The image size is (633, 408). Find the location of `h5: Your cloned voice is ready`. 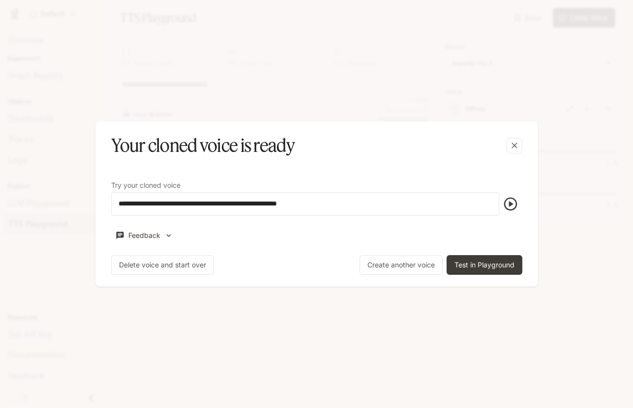

h5: Your cloned voice is ready is located at coordinates (203, 146).